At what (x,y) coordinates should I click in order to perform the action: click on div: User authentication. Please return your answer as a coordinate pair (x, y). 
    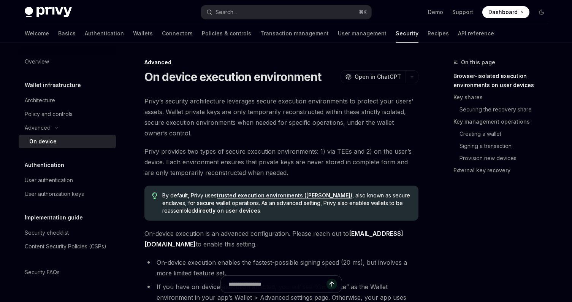
    Looking at the image, I should click on (49, 180).